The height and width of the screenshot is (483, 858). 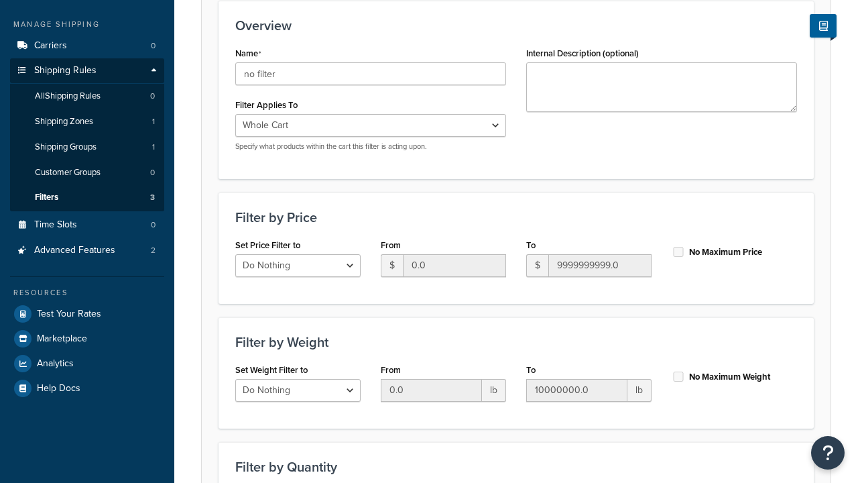 I want to click on button: Show Help Docs, so click(x=823, y=25).